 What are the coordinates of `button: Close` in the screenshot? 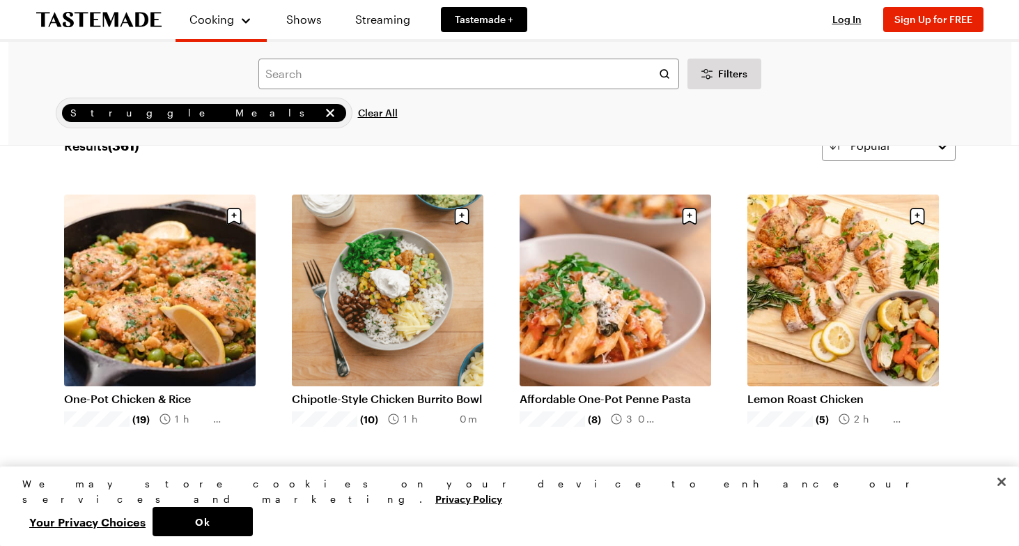 It's located at (1002, 482).